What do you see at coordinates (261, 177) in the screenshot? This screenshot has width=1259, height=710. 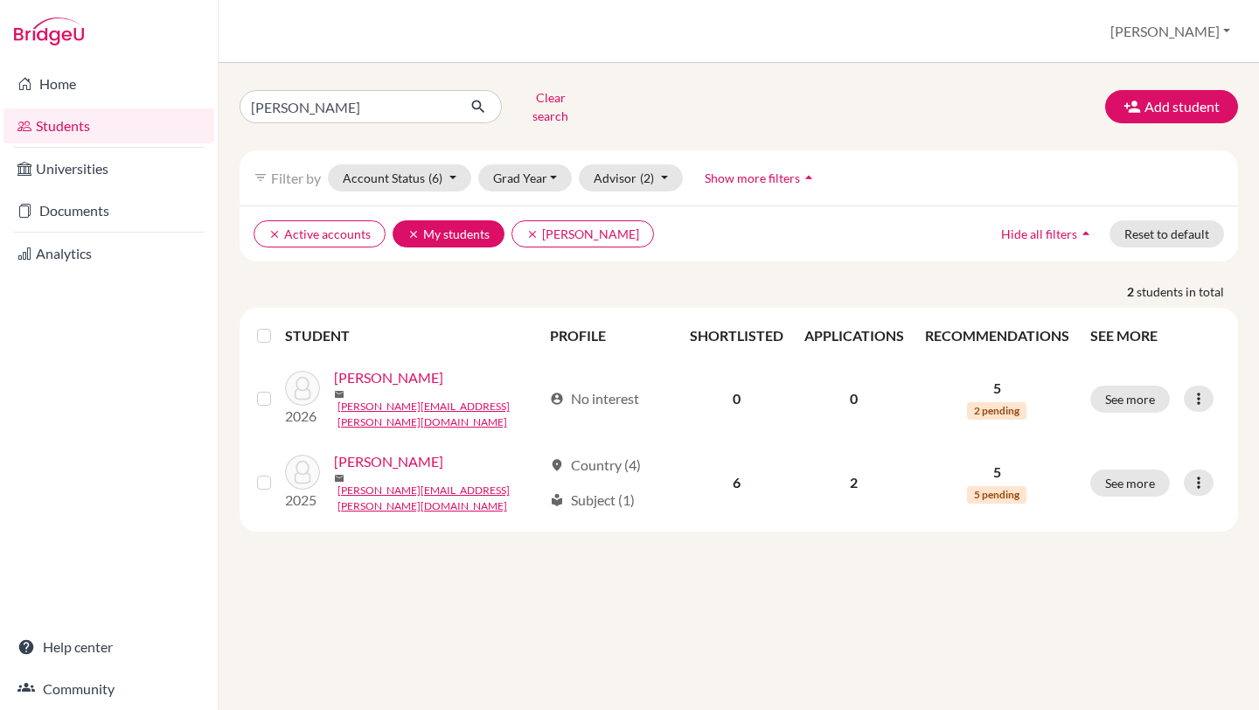 I see `i: filter_list` at bounding box center [261, 177].